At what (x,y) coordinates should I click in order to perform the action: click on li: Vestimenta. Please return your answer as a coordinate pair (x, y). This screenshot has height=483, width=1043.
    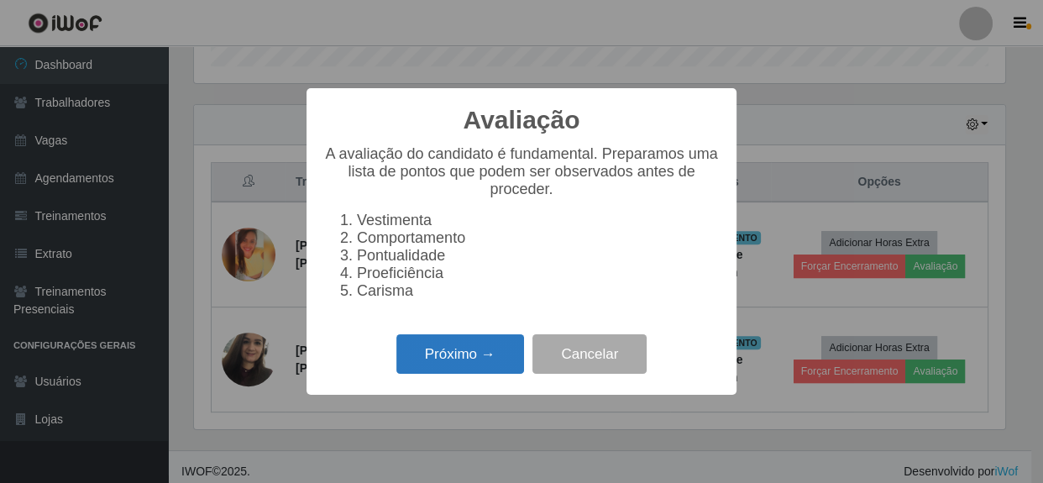
    Looking at the image, I should click on (538, 220).